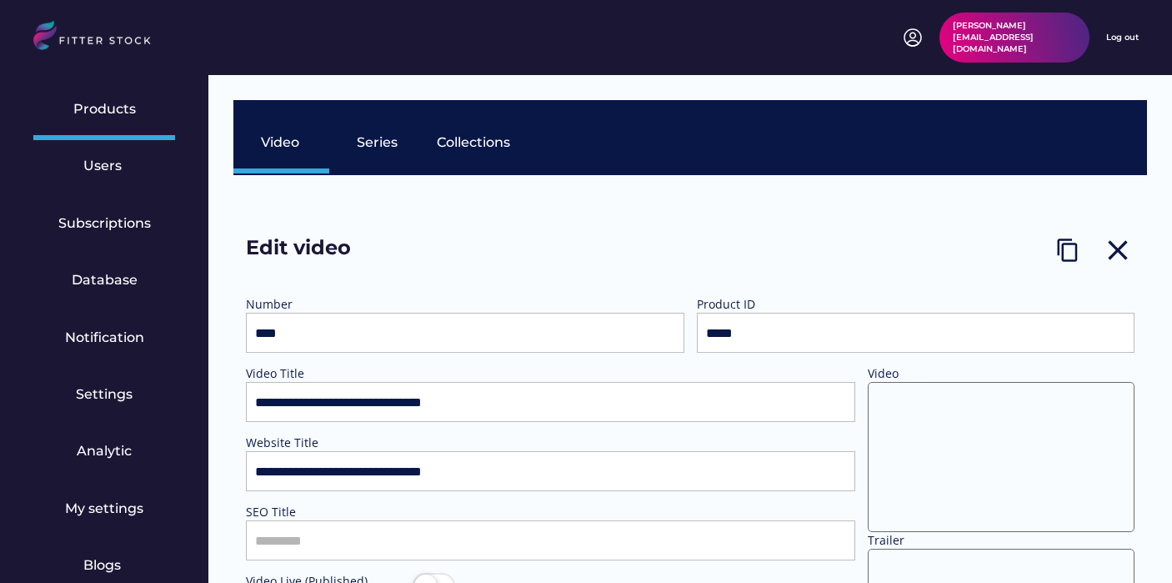  I want to click on div: Blogs, so click(104, 565).